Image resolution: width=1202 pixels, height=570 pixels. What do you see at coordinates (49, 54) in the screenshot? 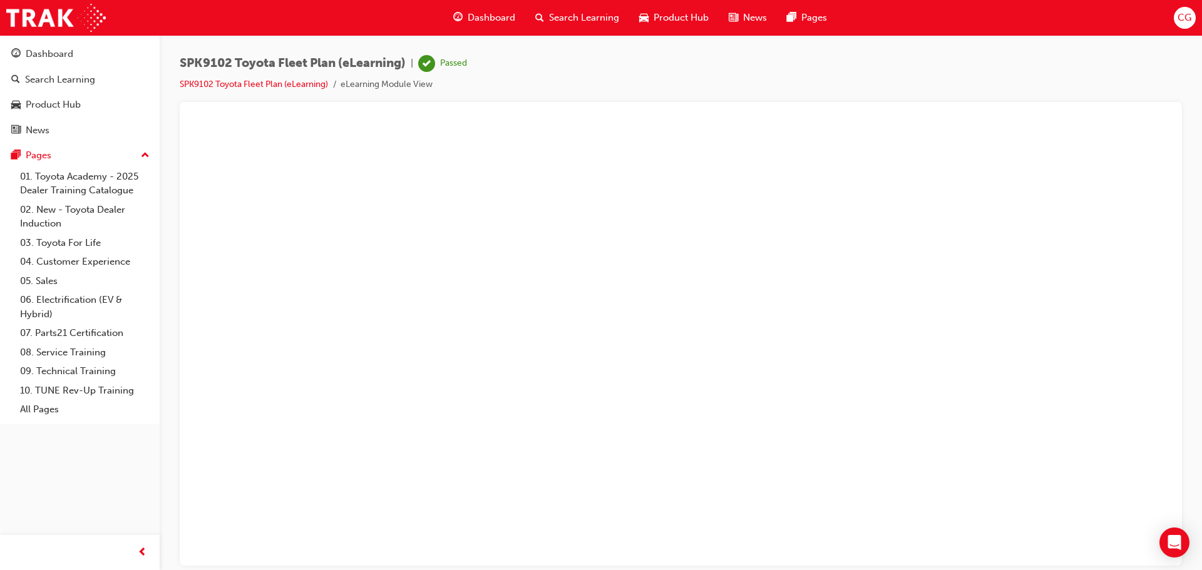
I see `div: Dashboard` at bounding box center [49, 54].